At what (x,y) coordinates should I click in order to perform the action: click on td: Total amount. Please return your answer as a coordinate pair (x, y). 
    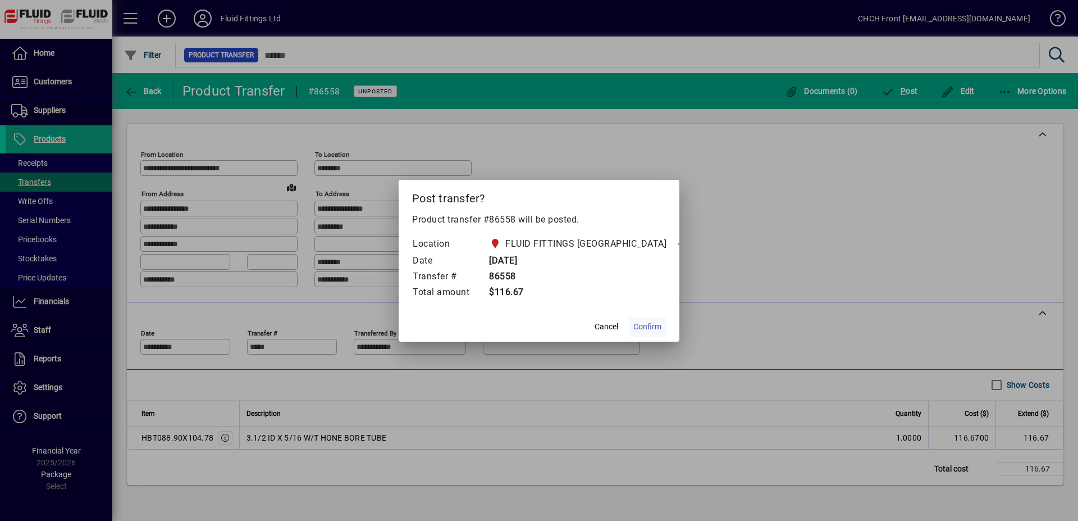
    Looking at the image, I should click on (446, 293).